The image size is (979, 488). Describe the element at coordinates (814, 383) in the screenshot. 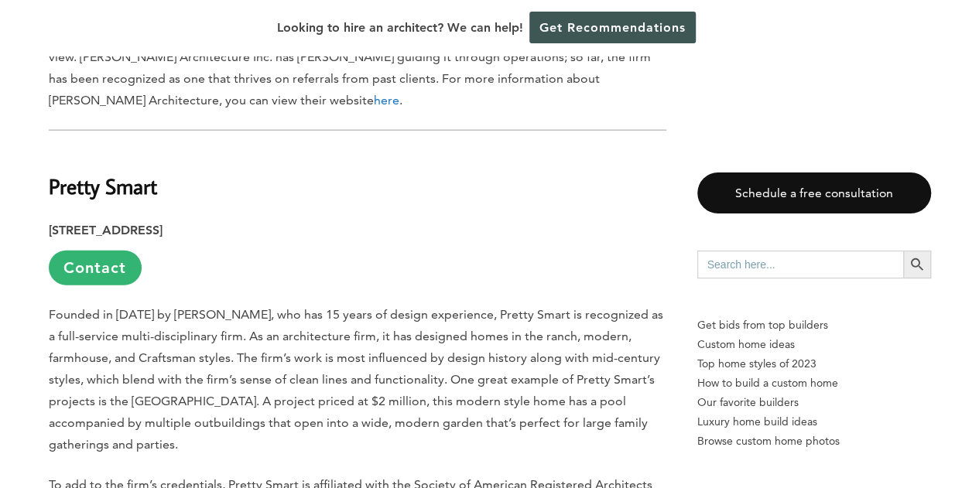

I see `p: How to build a custom home` at that location.